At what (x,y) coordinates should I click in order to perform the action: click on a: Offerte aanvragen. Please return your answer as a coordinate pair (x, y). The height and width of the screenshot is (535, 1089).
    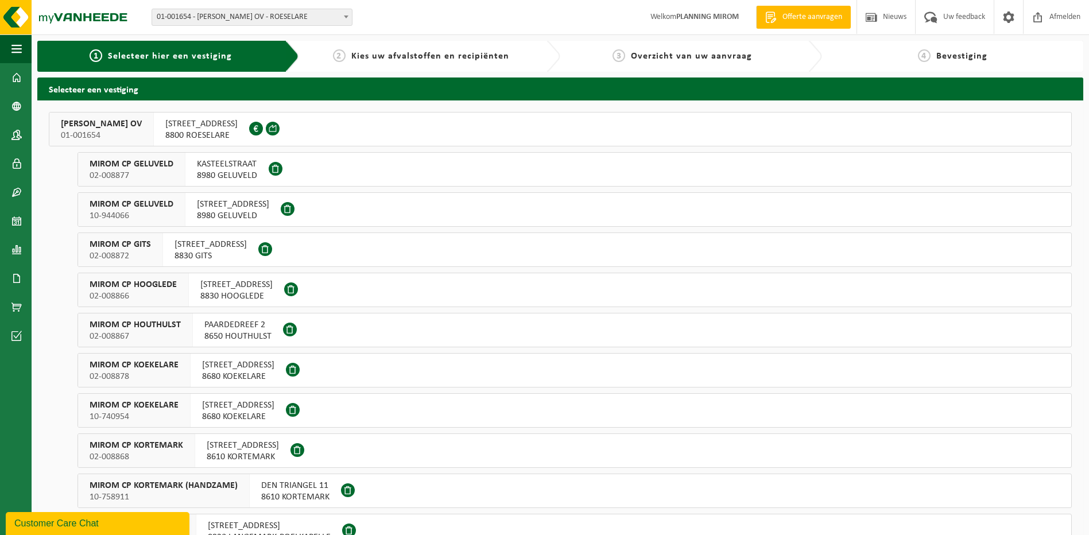
    Looking at the image, I should click on (803, 17).